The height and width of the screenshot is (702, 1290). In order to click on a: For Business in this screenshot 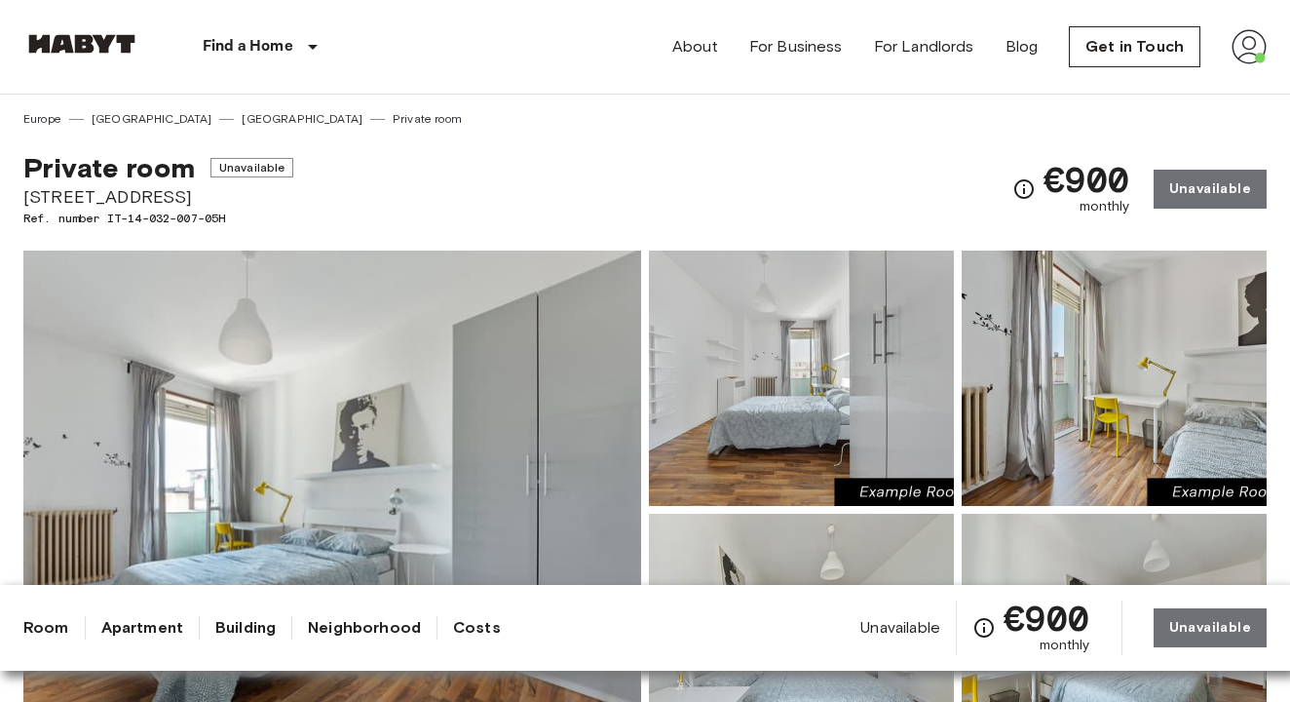, I will do `click(796, 47)`.